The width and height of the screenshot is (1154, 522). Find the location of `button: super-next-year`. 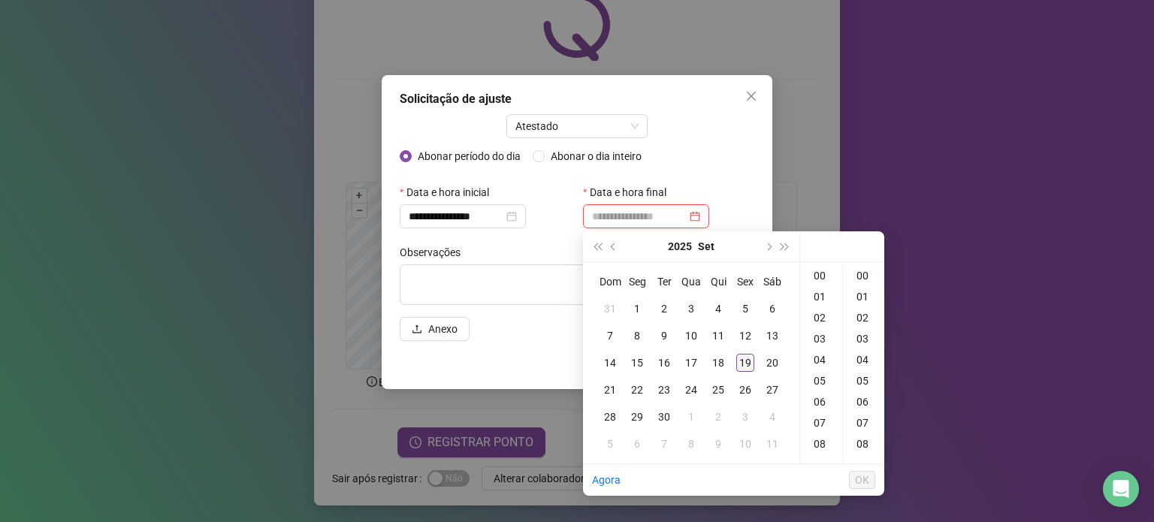

button: super-next-year is located at coordinates (785, 246).